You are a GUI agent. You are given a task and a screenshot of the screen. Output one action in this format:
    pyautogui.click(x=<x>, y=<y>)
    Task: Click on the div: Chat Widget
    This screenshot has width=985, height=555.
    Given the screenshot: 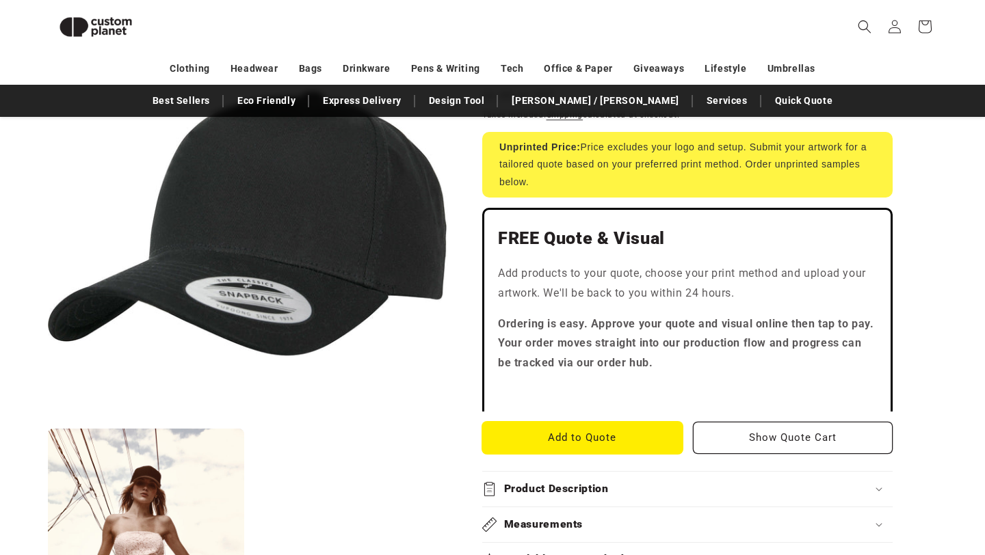 What is the action you would take?
    pyautogui.click(x=867, y=481)
    